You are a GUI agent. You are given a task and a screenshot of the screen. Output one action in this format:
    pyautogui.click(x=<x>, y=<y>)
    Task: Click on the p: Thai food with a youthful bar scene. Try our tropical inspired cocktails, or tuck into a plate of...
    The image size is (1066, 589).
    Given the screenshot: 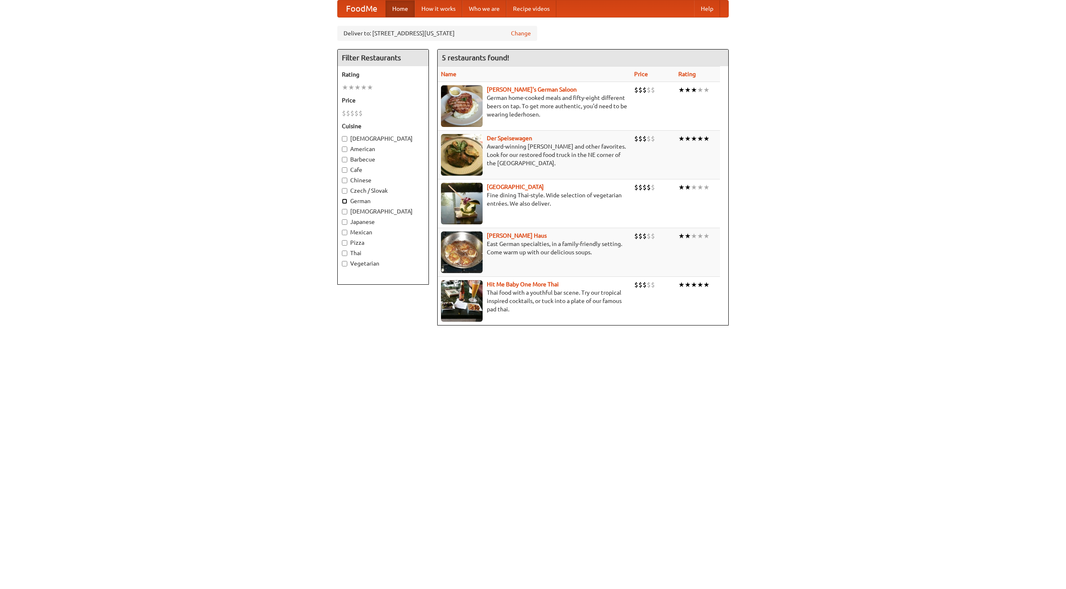 What is the action you would take?
    pyautogui.click(x=534, y=301)
    